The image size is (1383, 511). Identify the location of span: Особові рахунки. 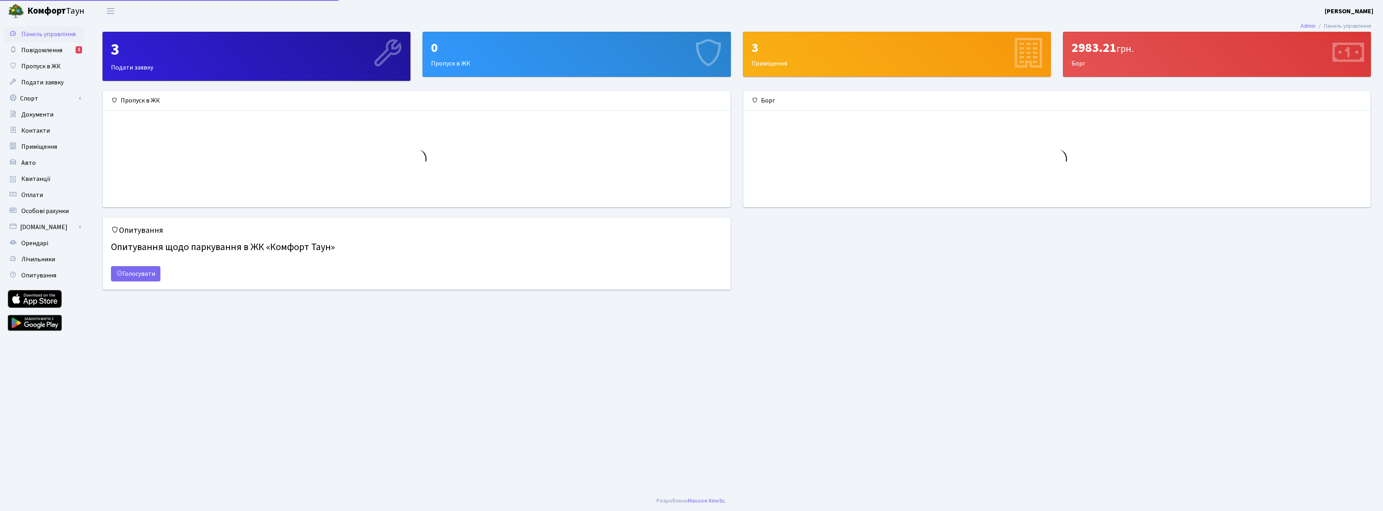
(45, 211).